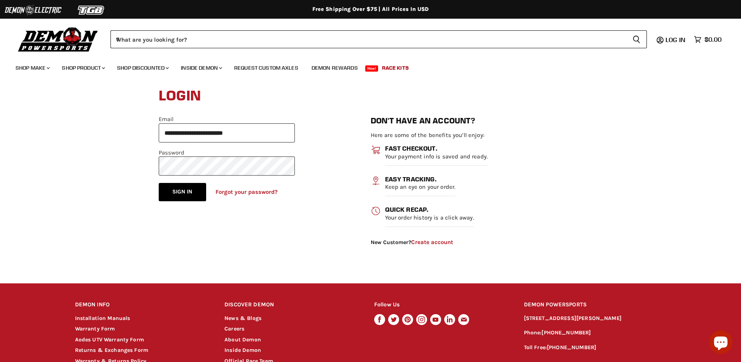  Describe the element at coordinates (437, 160) in the screenshot. I see `p: Your payment info is saved and ready.` at that location.